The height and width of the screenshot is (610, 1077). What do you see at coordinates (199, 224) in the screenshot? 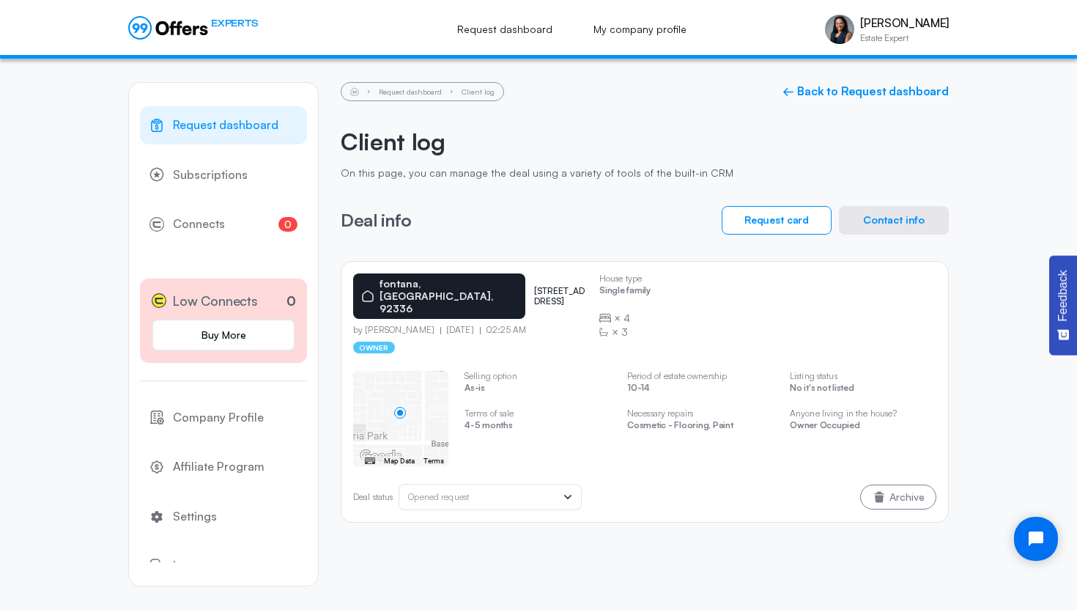
I see `span: Connects` at bounding box center [199, 224].